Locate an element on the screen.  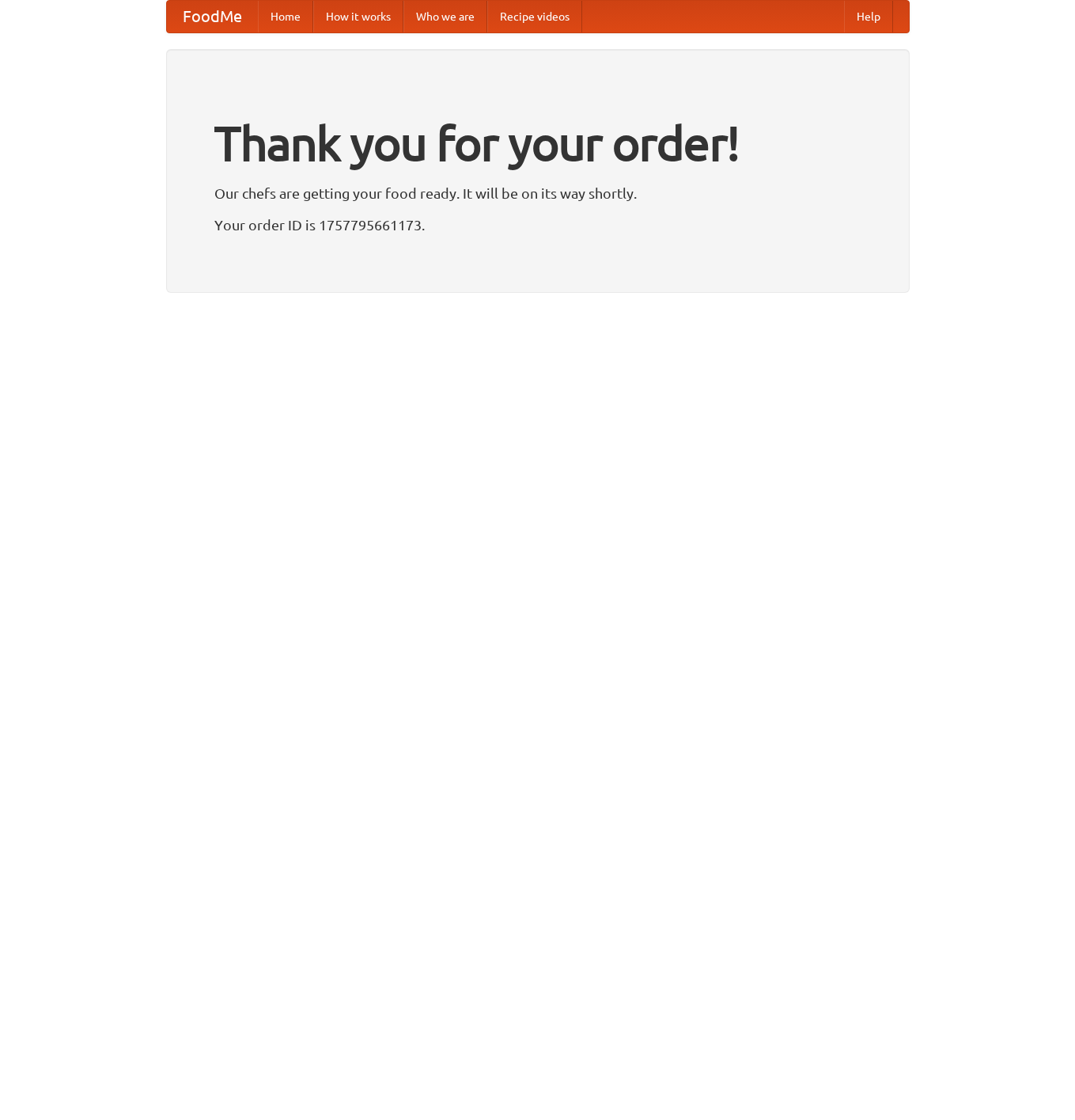
a: How it works is located at coordinates (358, 16).